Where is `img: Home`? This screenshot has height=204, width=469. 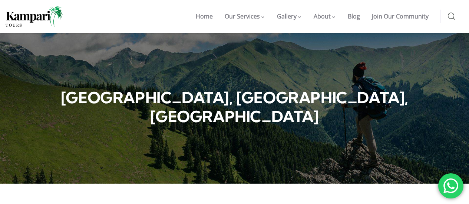 img: Home is located at coordinates (34, 16).